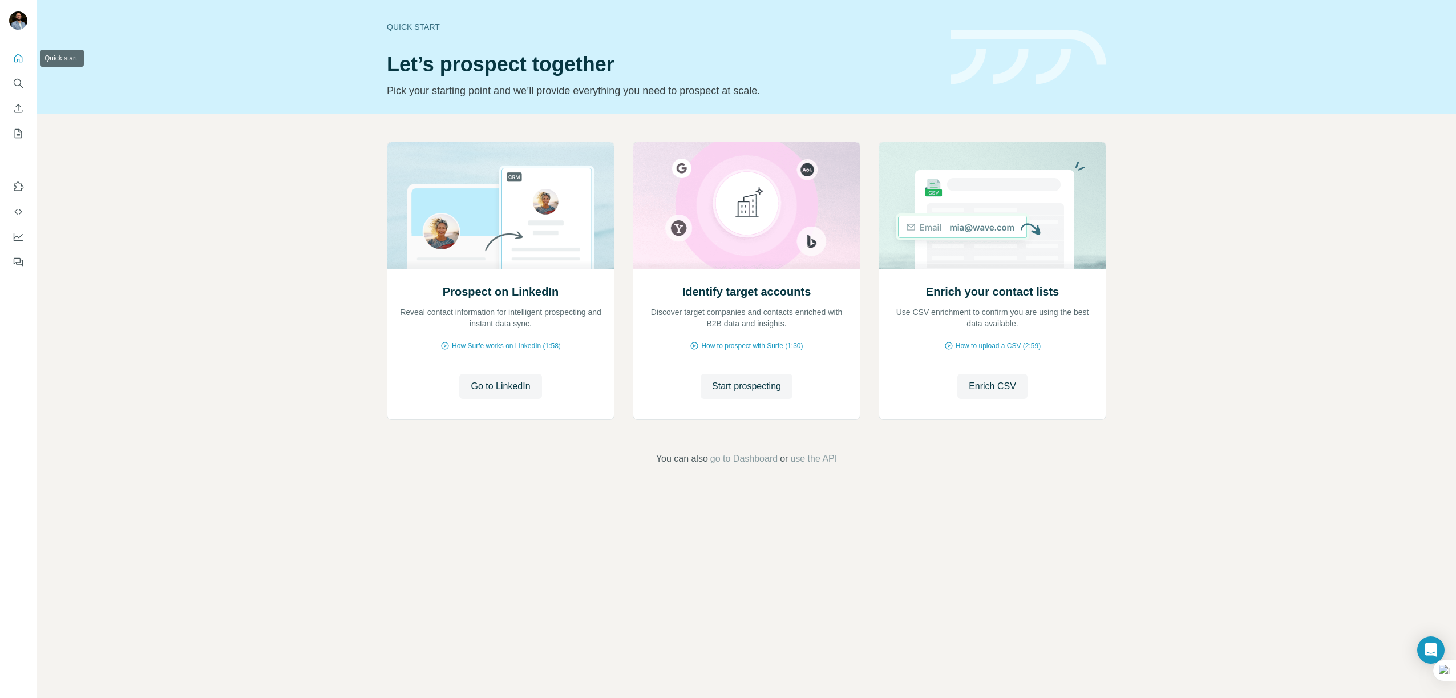 This screenshot has height=698, width=1456. What do you see at coordinates (1028, 57) in the screenshot?
I see `img: banner` at bounding box center [1028, 57].